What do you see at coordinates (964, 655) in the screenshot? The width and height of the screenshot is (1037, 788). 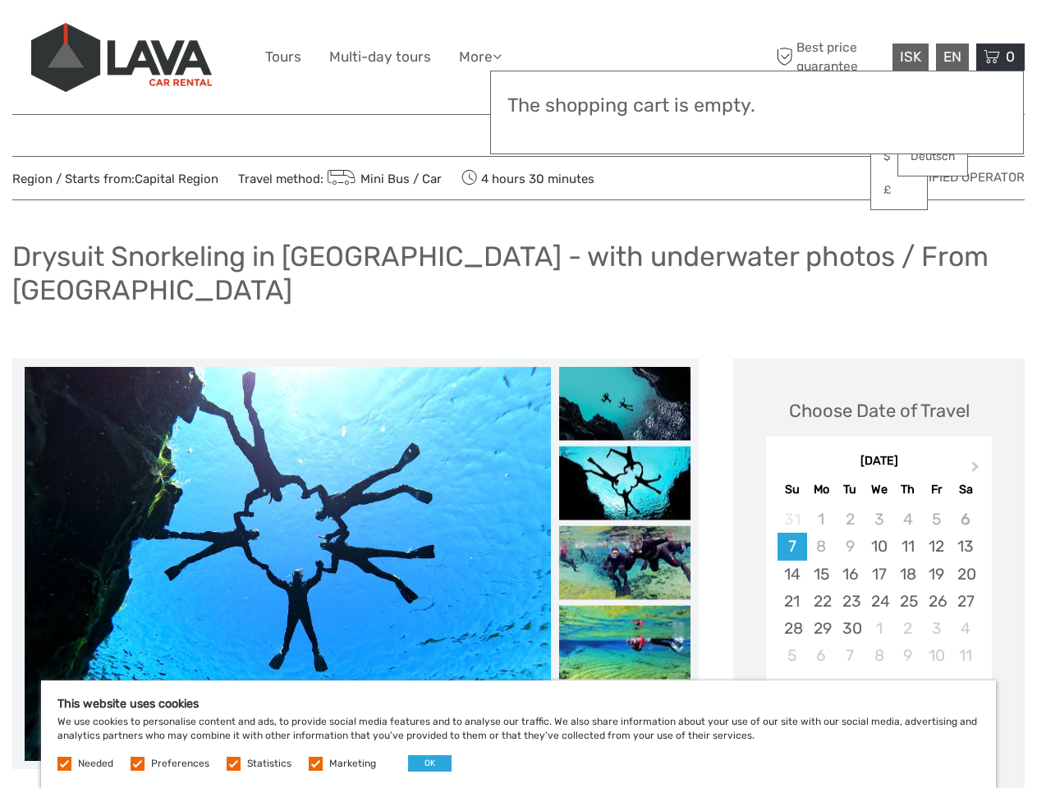 I see `div: Choose Saturday, October 11th, 2025` at bounding box center [964, 655].